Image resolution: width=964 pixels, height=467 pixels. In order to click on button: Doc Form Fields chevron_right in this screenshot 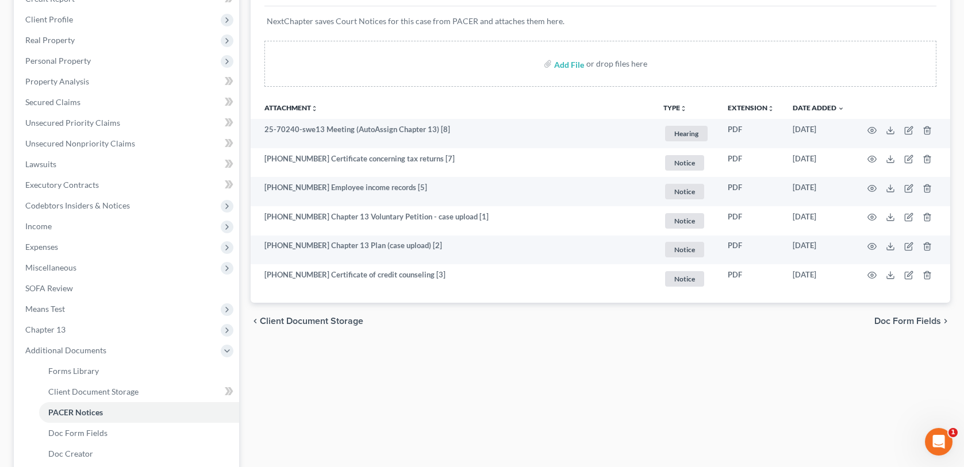, I will do `click(912, 321)`.